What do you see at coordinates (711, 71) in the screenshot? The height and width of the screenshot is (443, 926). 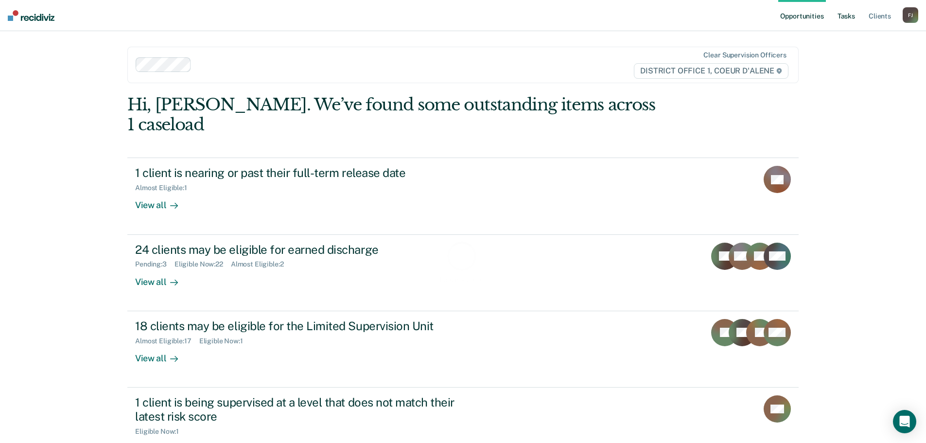 I see `span: DISTRICT OFFICE 1, COEUR D'ALENE` at bounding box center [711, 71].